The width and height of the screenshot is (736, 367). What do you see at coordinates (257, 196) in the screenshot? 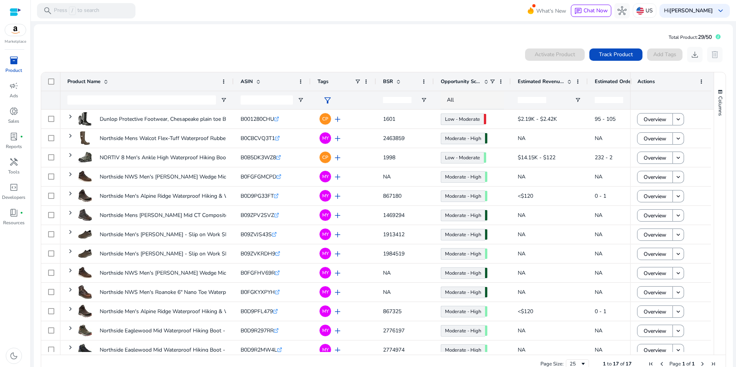
I see `span: B0D9PG33FT` at bounding box center [257, 196].